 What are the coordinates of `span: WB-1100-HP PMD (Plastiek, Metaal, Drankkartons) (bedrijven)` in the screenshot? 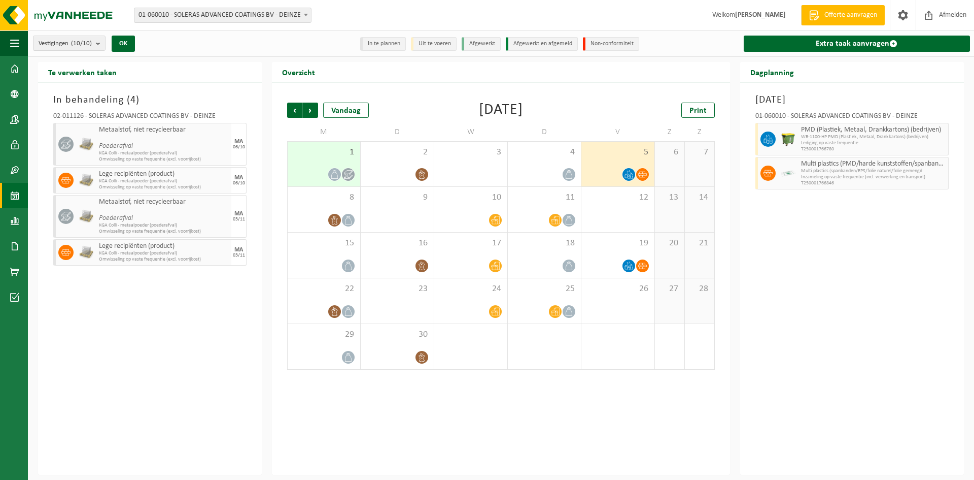 It's located at (873, 137).